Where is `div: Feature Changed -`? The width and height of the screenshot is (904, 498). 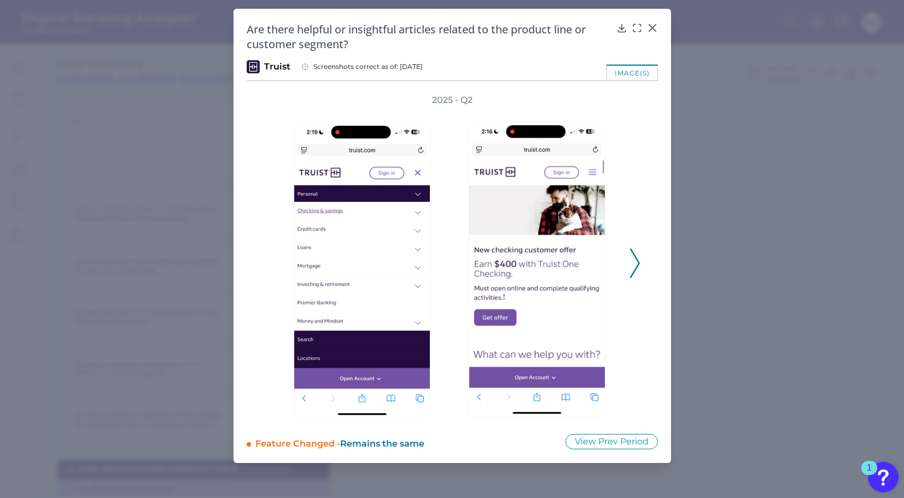 div: Feature Changed - is located at coordinates (403, 441).